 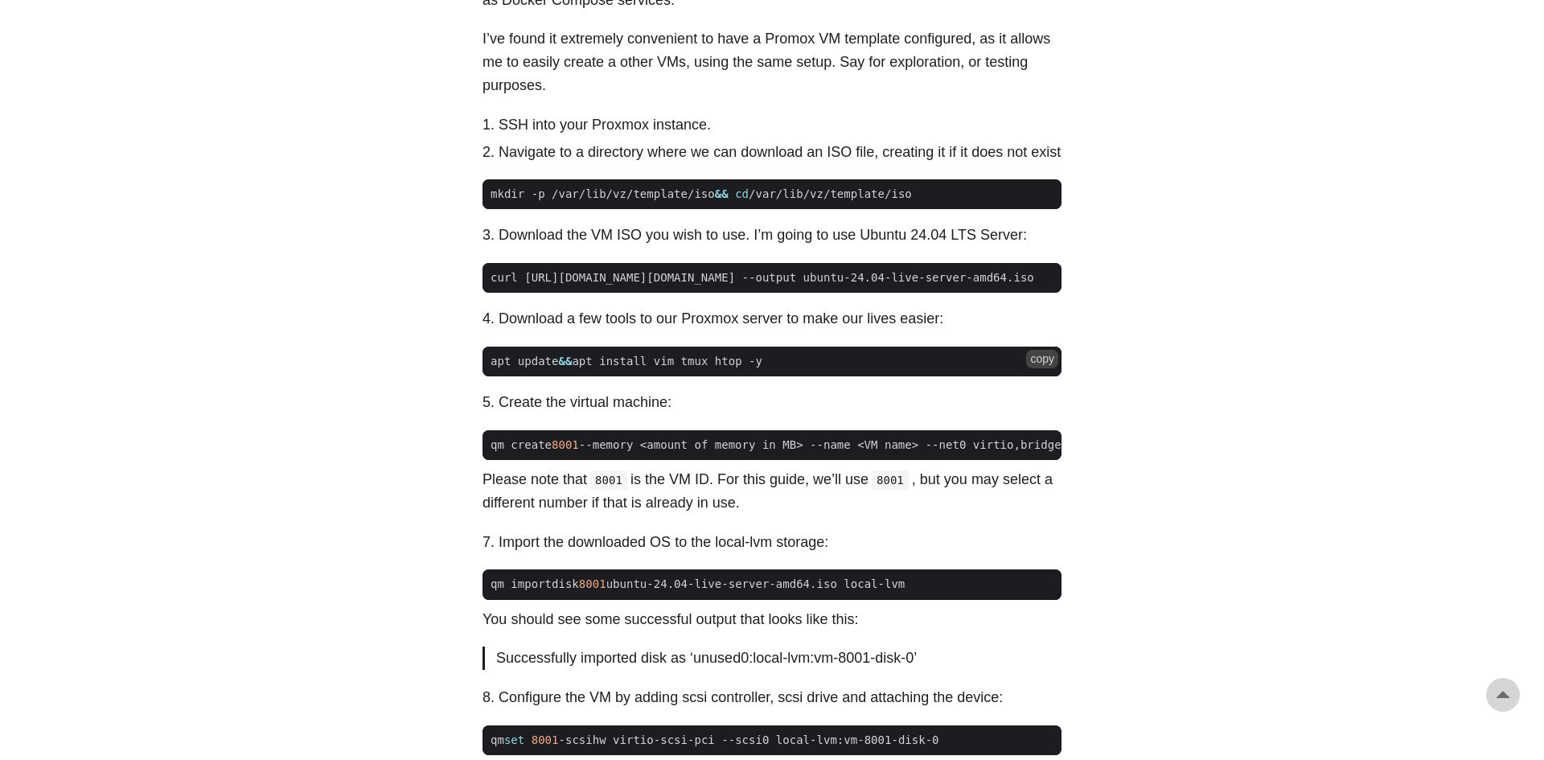 What do you see at coordinates (780, 542) in the screenshot?
I see `li: Import the downloaded OS to the local-lvm storage:` at bounding box center [780, 542].